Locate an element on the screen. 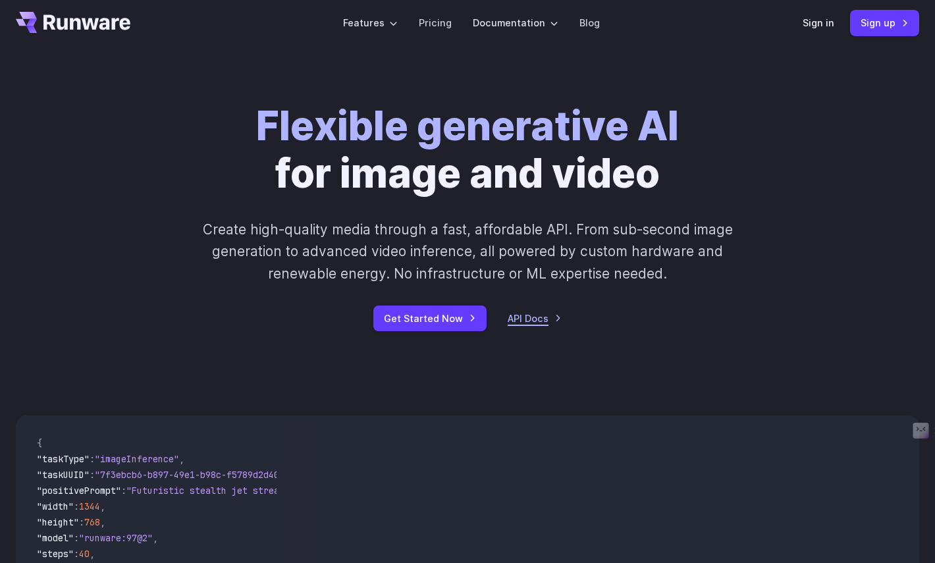 This screenshot has height=563, width=935. span: 1344 is located at coordinates (90, 506).